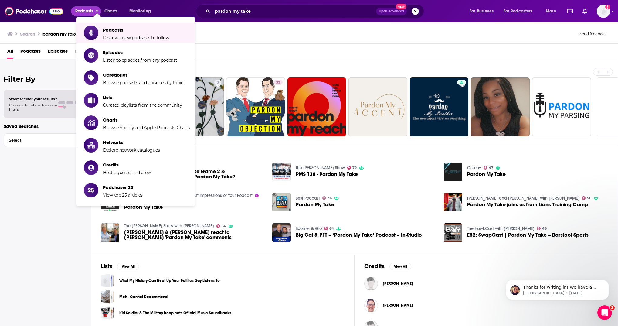  Describe the element at coordinates (10, 52) in the screenshot. I see `span: All` at that location.